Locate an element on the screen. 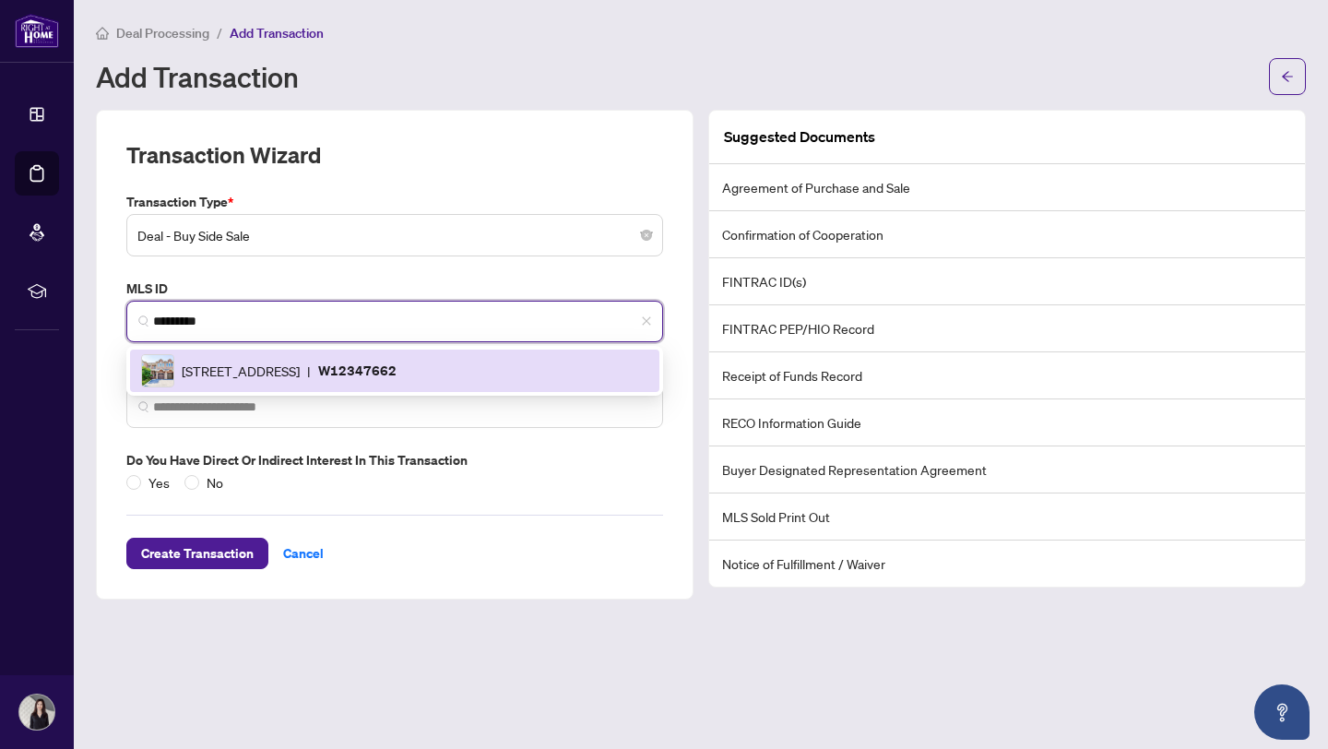 This screenshot has height=749, width=1328. button: Create Transaction is located at coordinates (197, 553).